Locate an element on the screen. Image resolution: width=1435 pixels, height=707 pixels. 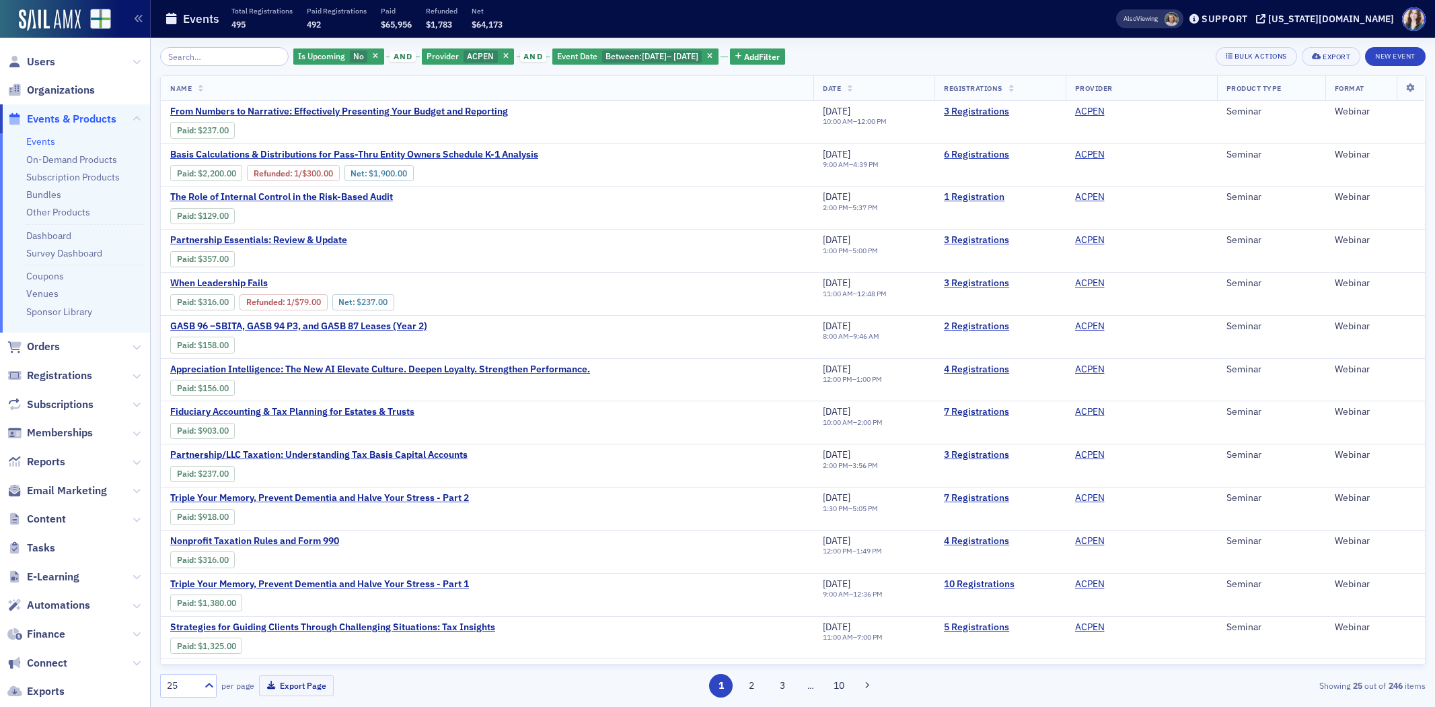
div: Net: $23700 is located at coordinates (363, 302).